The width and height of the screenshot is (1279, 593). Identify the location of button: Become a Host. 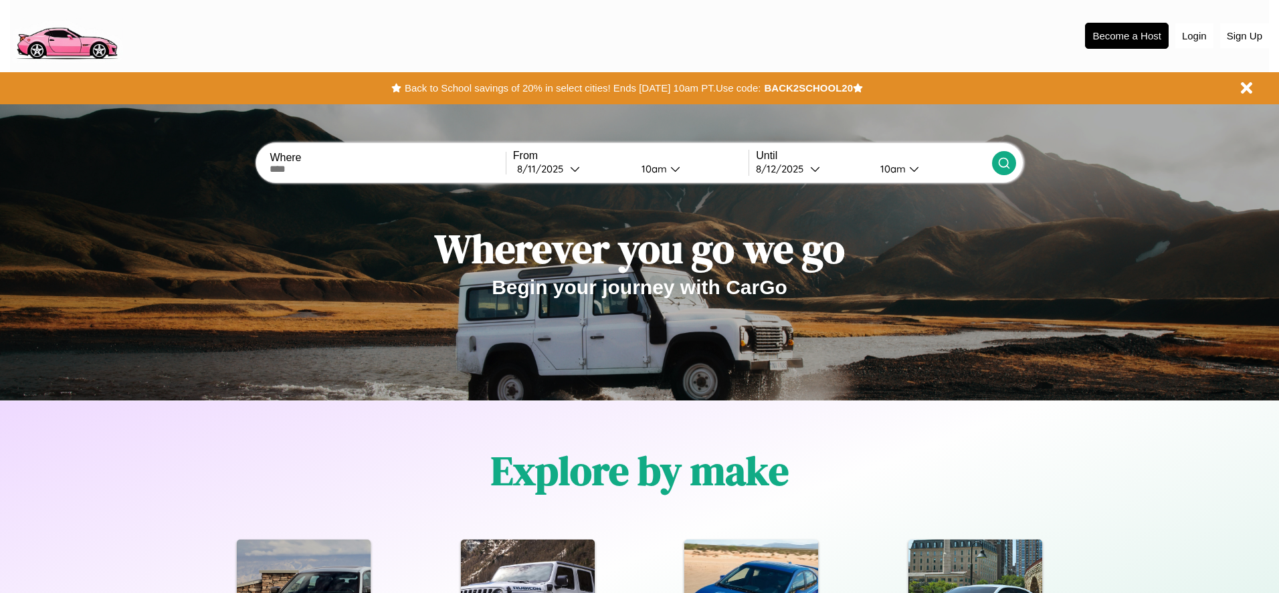
(1126, 35).